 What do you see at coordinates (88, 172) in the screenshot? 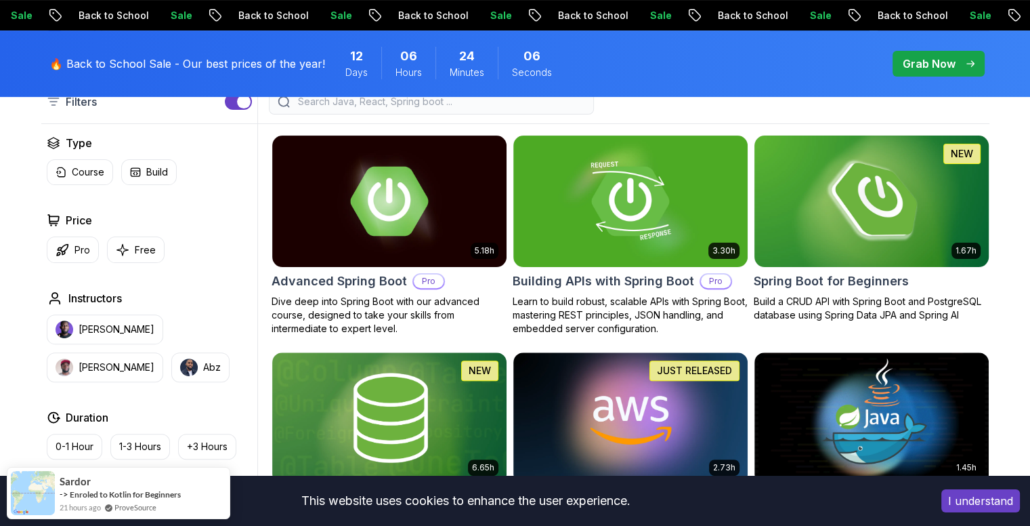
I see `p: Course` at bounding box center [88, 172].